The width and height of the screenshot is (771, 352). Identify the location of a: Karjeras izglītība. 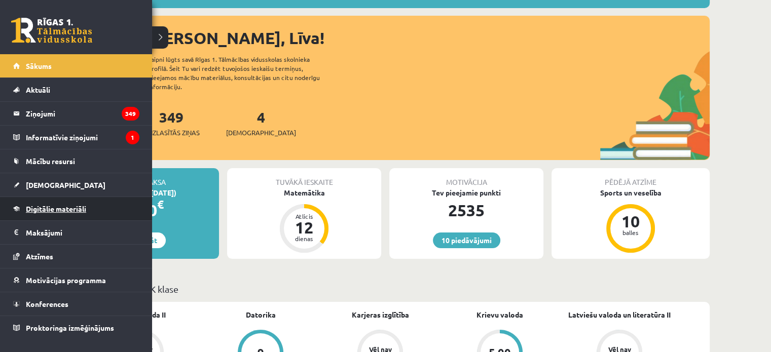
(380, 315).